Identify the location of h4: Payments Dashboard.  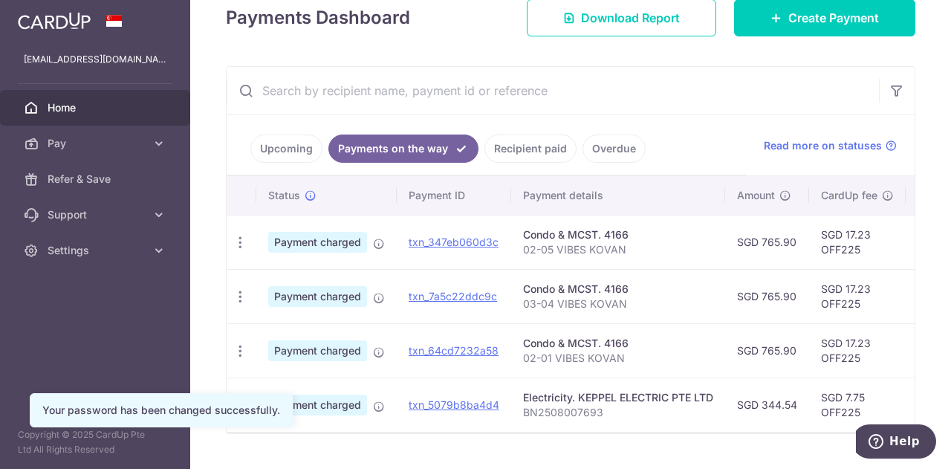
(318, 18).